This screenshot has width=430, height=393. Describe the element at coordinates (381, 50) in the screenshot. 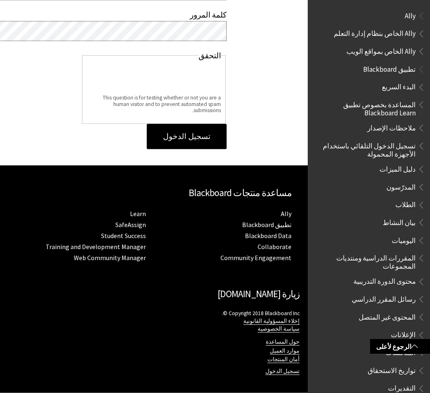

I see `span: Ally الخاص بمواقع الويب` at that location.